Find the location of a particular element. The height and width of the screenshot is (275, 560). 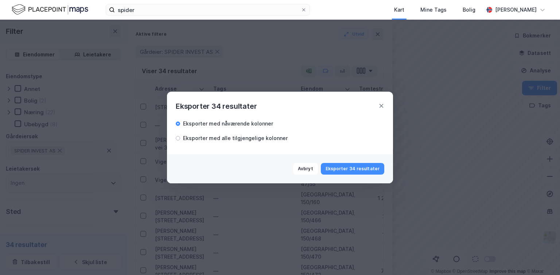

button: Avbryt is located at coordinates (305, 169).